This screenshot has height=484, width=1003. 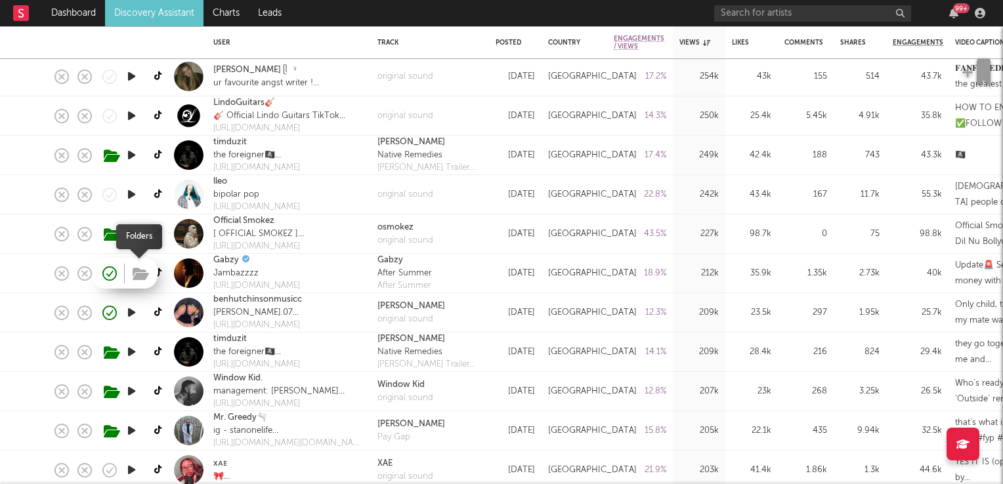 What do you see at coordinates (405, 228) in the screenshot?
I see `div: osmokez` at bounding box center [405, 228].